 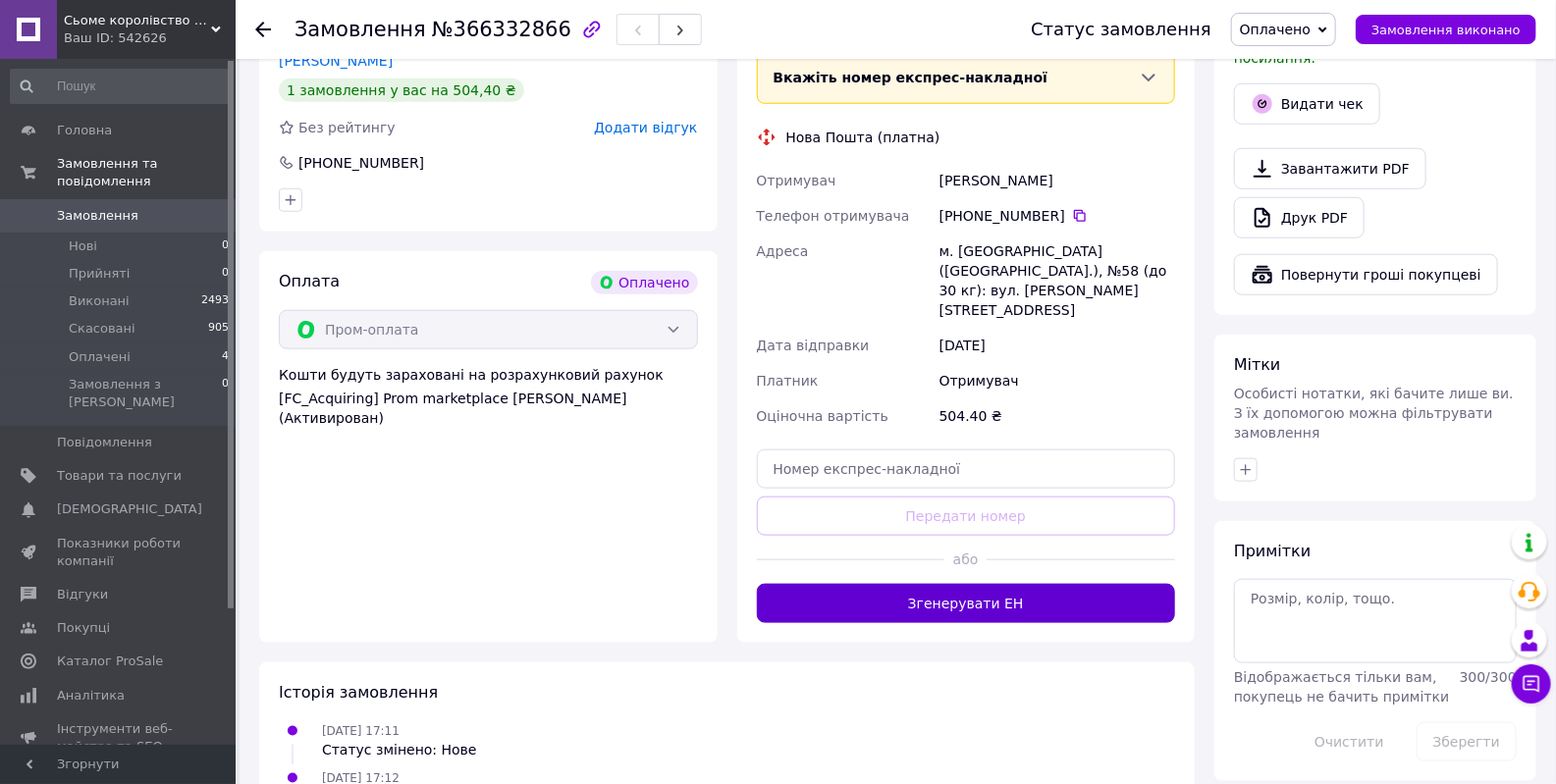 I want to click on span: Відображається тільки вам, покупець не бачить примітки, so click(x=1341, y=686).